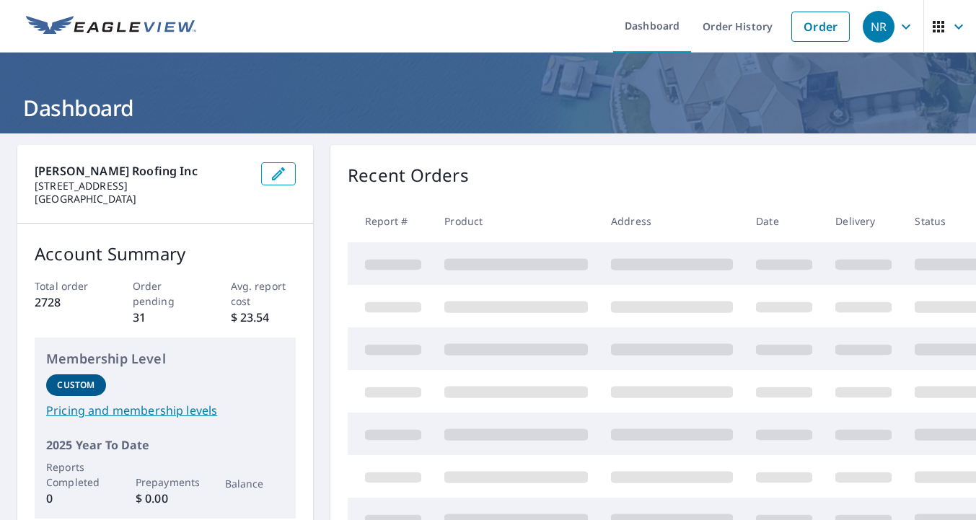 The height and width of the screenshot is (520, 976). What do you see at coordinates (165, 317) in the screenshot?
I see `p: 31` at bounding box center [165, 317].